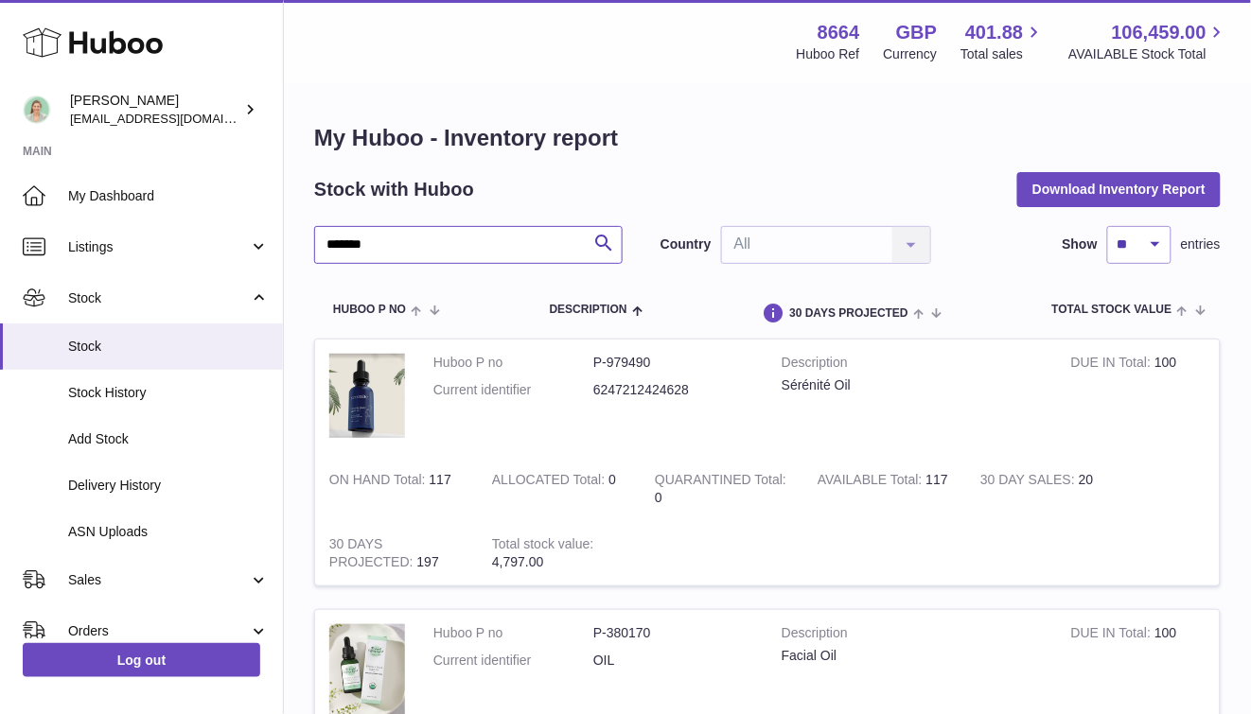  What do you see at coordinates (394, 189) in the screenshot?
I see `h2: Stock with Huboo` at bounding box center [394, 189].